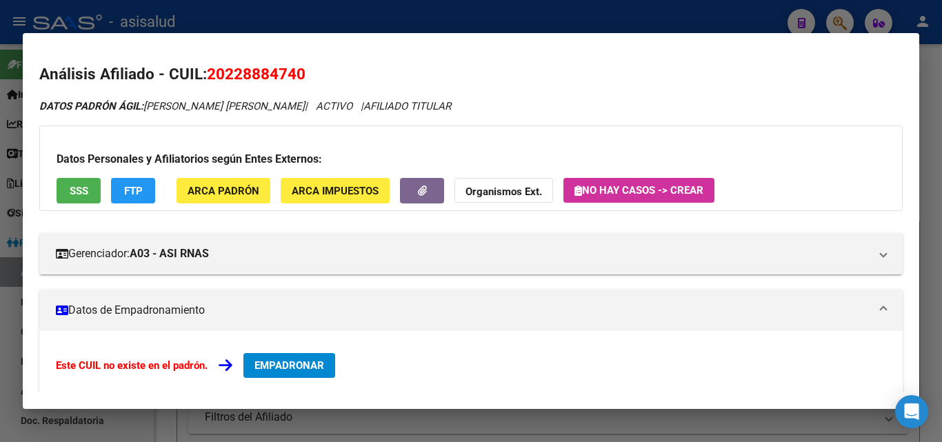  What do you see at coordinates (245, 106) in the screenshot?
I see `i: | ACTIVO |` at bounding box center [245, 106].